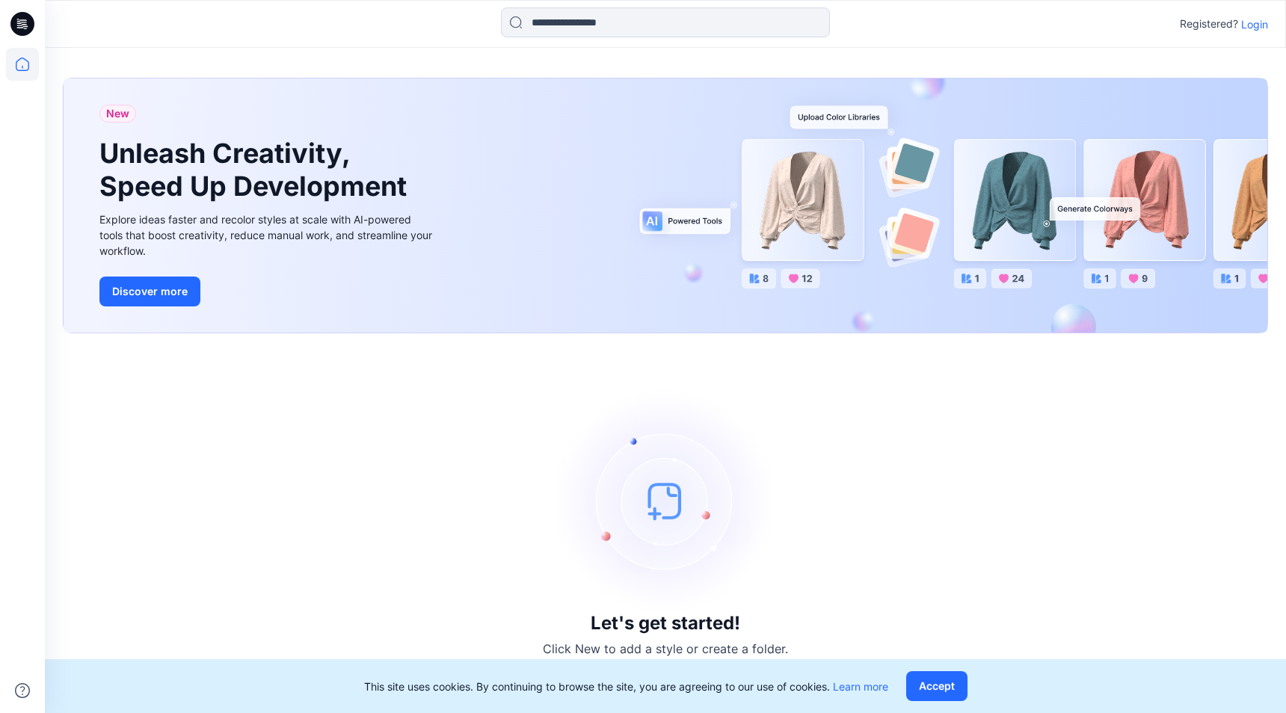 This screenshot has width=1286, height=713. I want to click on a: Discover more, so click(268, 292).